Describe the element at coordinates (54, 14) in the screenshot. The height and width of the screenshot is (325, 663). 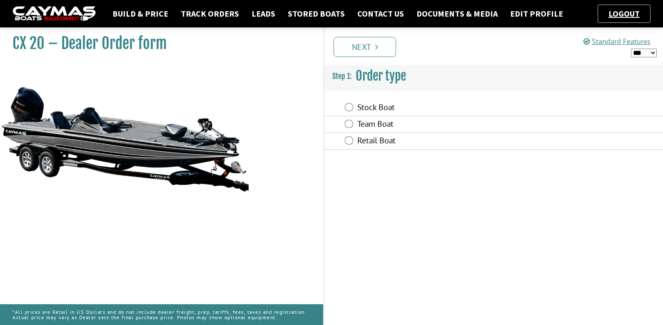
I see `img: caymas-dealer-connect-2ed40d3bc7270c1d8d7ffb4b79bf05adc795679939227970def78ec6f6c03838.gif` at that location.